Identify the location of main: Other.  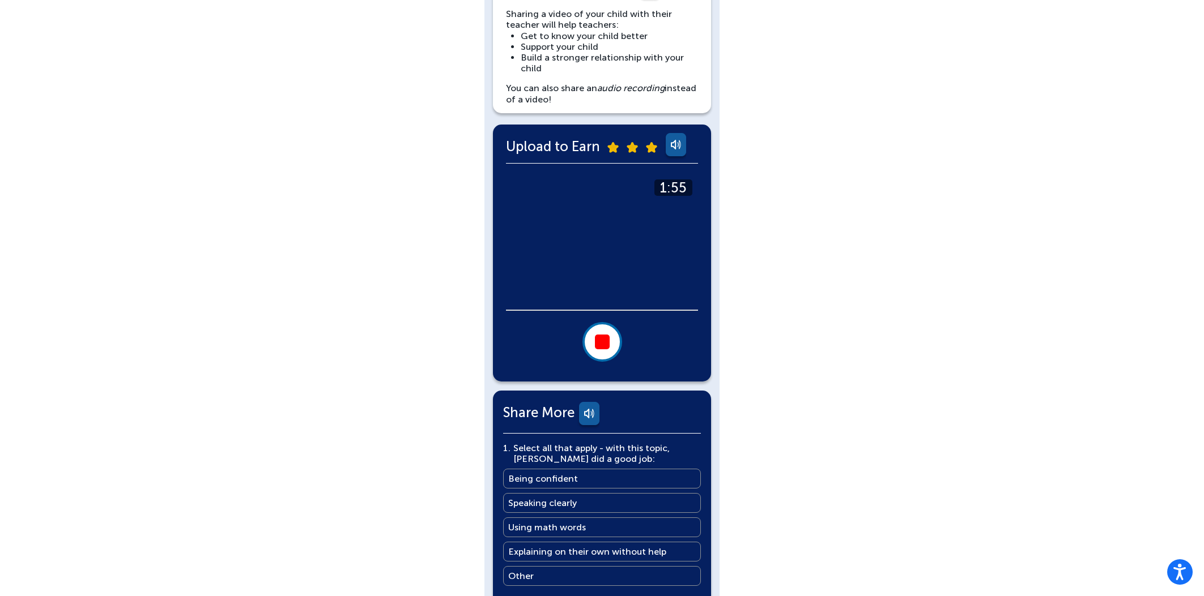
(521, 576).